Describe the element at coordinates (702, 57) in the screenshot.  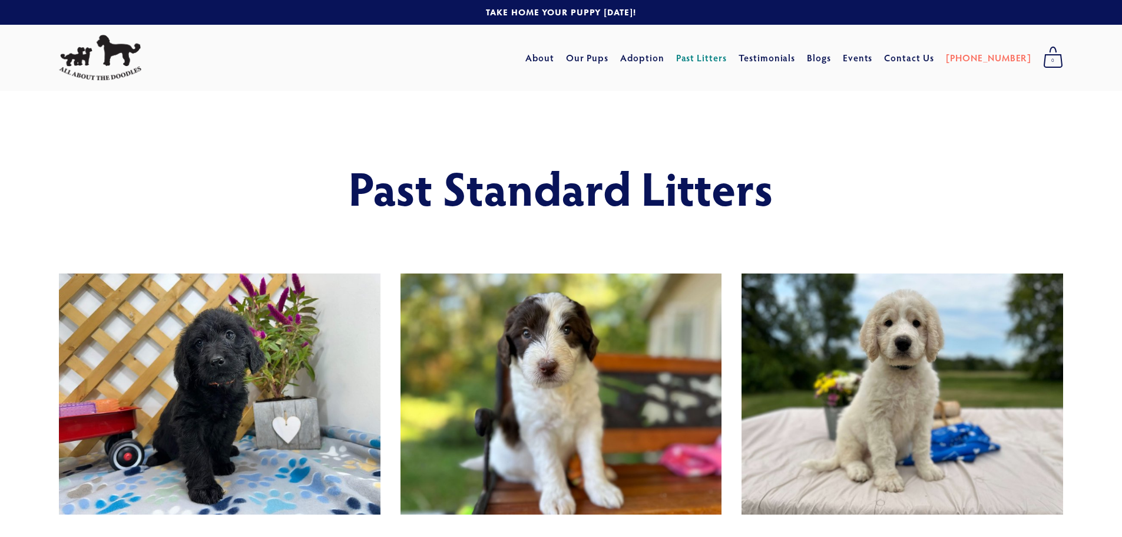
I see `a: Past Litters` at that location.